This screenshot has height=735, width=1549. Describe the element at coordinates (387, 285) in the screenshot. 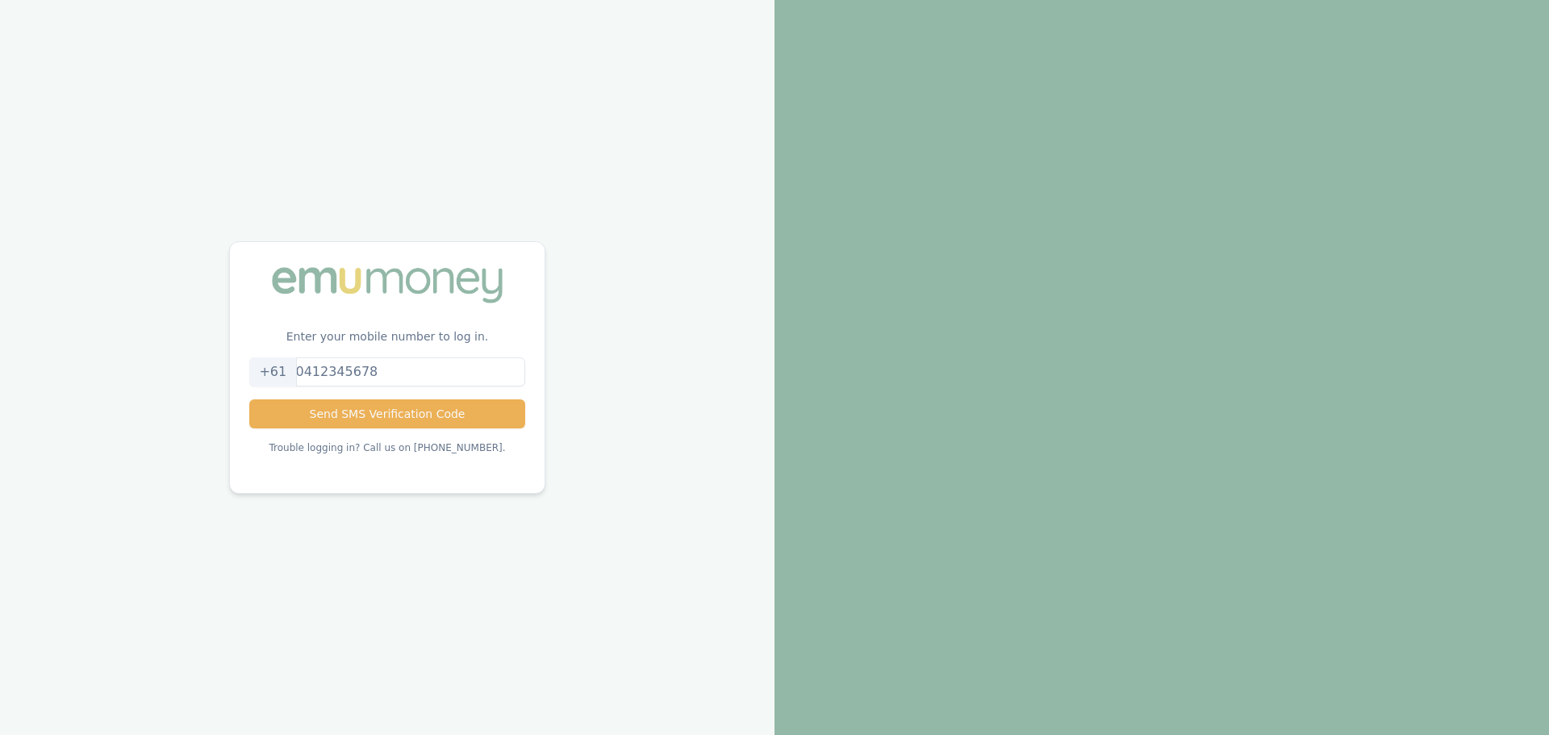

I see `img: Emu Money` at that location.